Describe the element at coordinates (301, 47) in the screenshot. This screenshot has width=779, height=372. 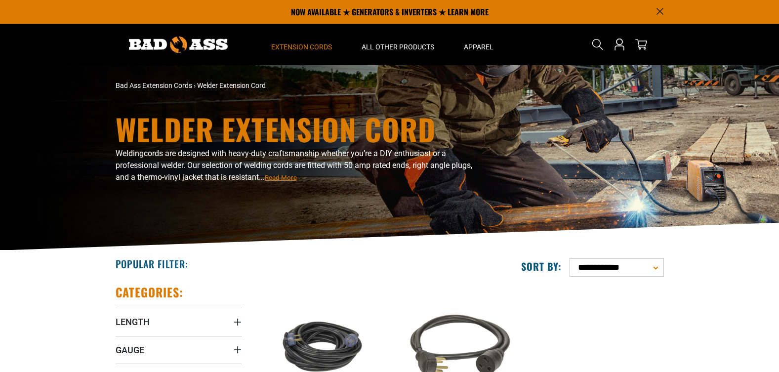
I see `span: Extension Cords` at that location.